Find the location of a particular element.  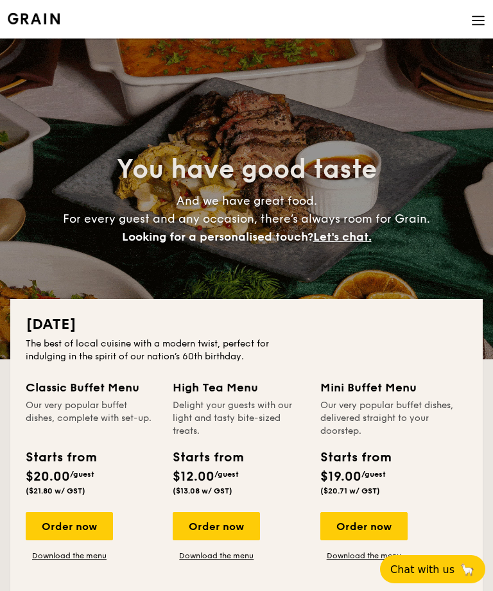

div: Mini Buffet Menu is located at coordinates (393, 388).